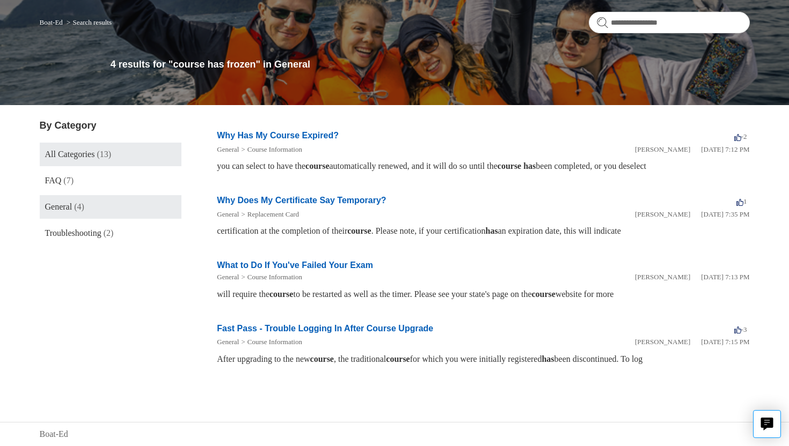 Image resolution: width=789 pixels, height=446 pixels. What do you see at coordinates (669, 23) in the screenshot?
I see `input: Search` at bounding box center [669, 23].